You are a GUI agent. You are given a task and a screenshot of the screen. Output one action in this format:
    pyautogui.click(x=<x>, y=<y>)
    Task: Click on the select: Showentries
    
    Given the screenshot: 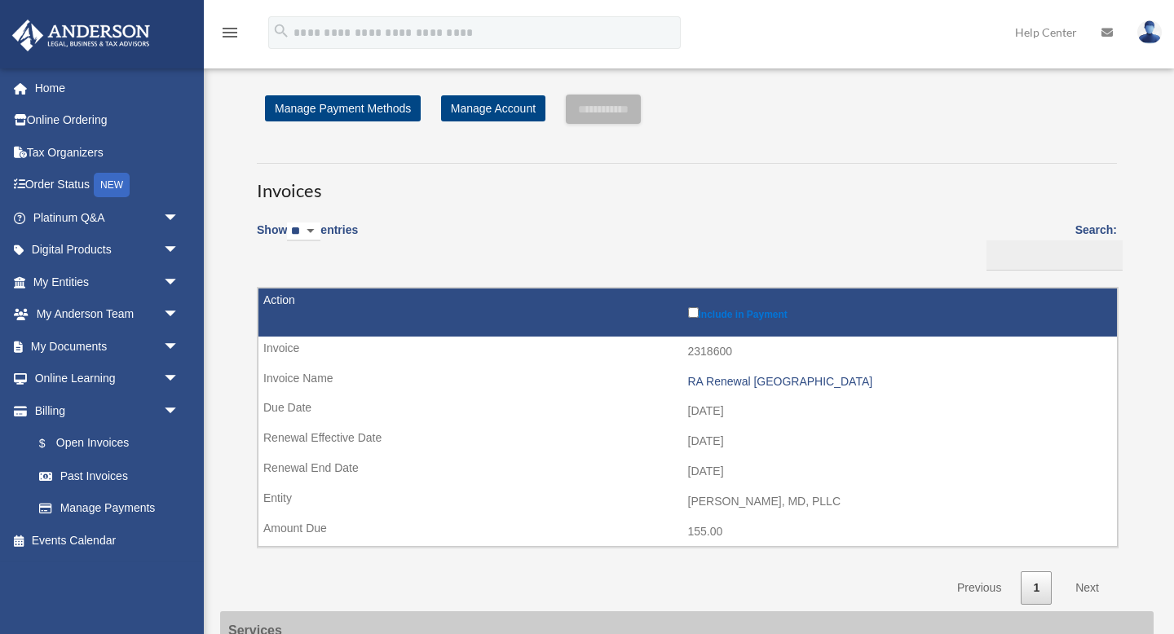 What is the action you would take?
    pyautogui.click(x=303, y=231)
    